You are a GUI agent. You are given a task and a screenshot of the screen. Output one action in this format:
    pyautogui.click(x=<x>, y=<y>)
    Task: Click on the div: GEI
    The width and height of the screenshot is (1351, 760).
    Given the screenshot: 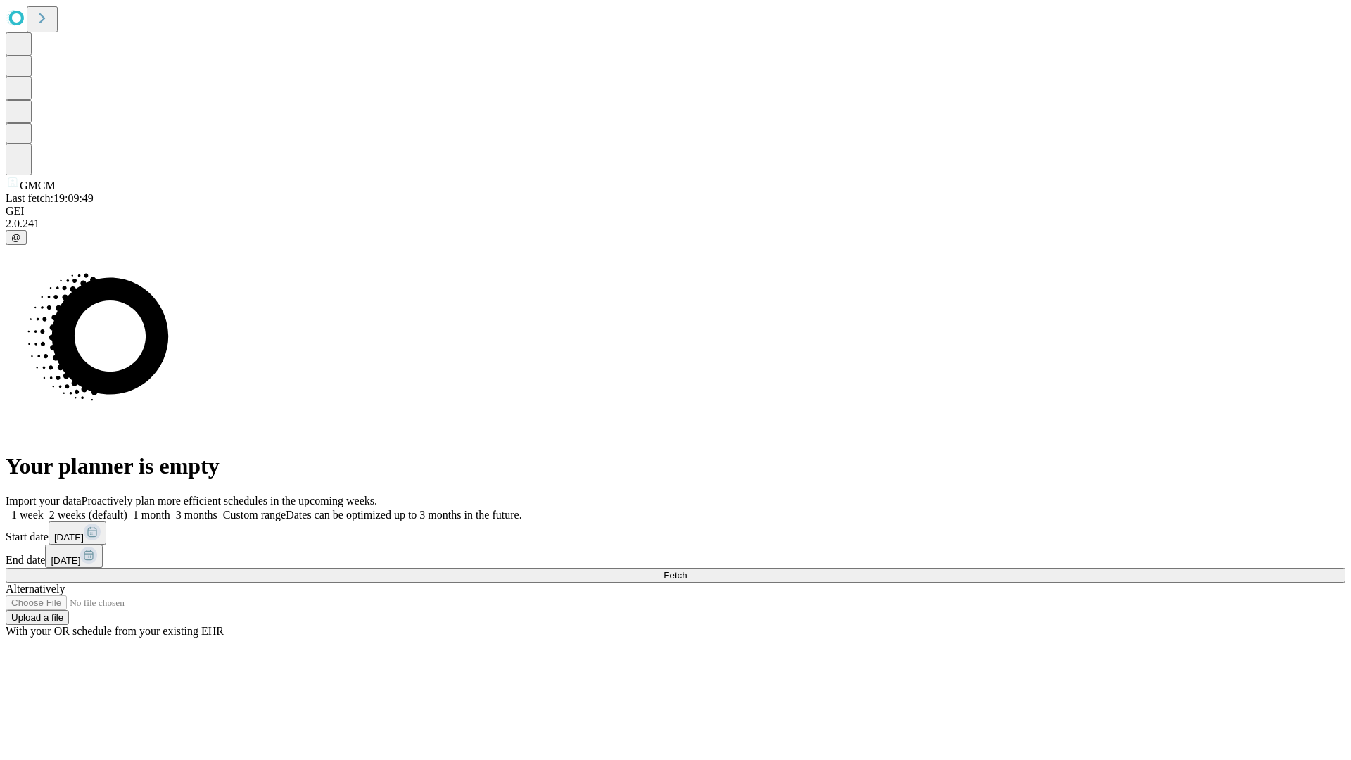 What is the action you would take?
    pyautogui.click(x=675, y=211)
    